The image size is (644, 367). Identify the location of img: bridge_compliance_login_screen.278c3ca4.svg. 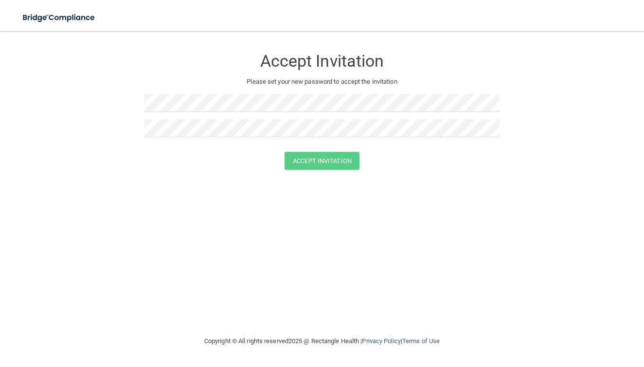
(59, 18).